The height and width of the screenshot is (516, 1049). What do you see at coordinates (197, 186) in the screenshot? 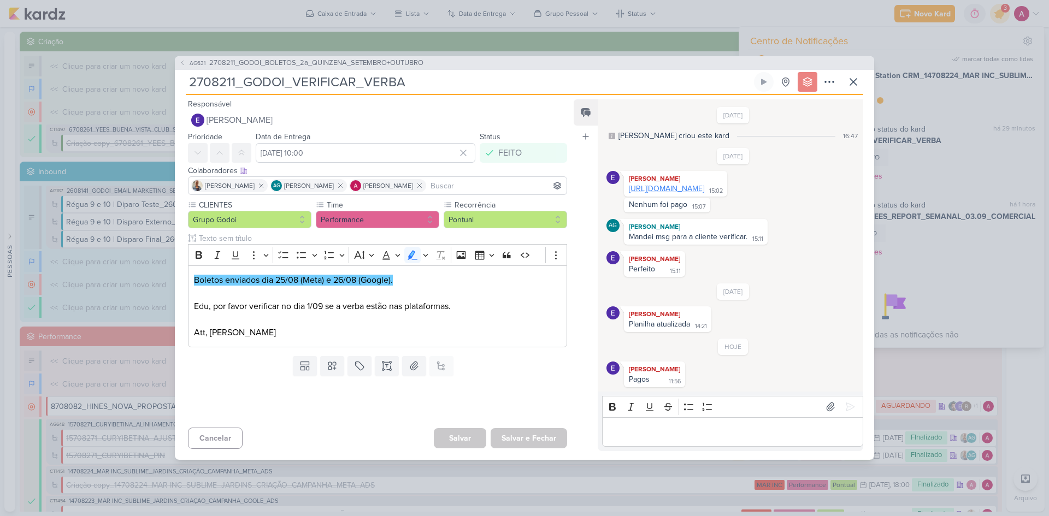
I see `img: Iara Santos` at bounding box center [197, 186].